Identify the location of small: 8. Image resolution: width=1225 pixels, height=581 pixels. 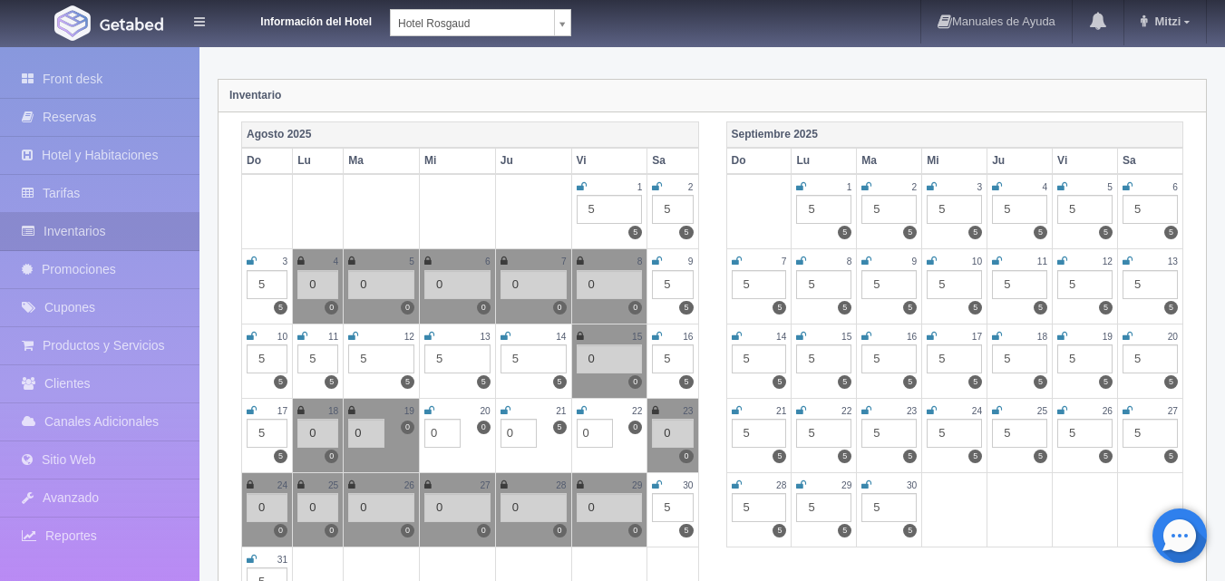
(640, 261).